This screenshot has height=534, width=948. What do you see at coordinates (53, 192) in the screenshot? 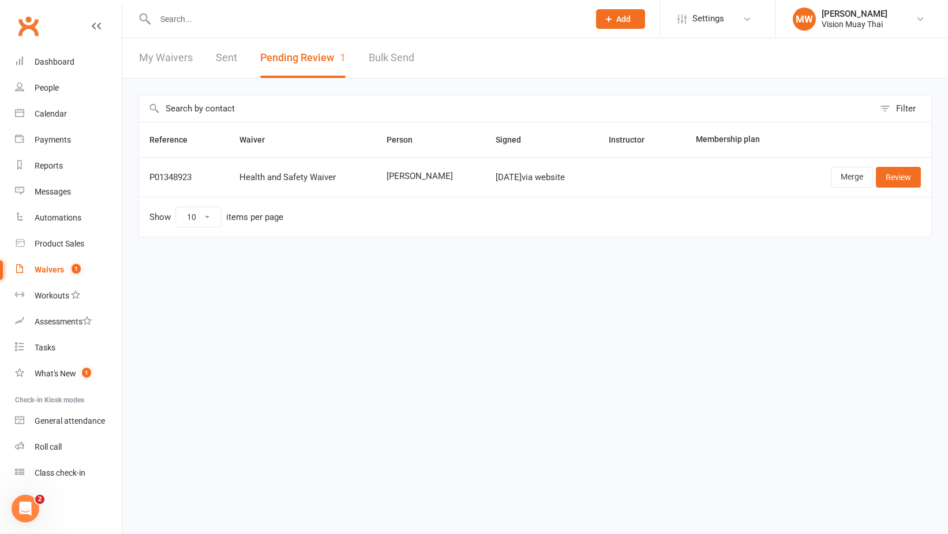
I see `div: Messages` at bounding box center [53, 192].